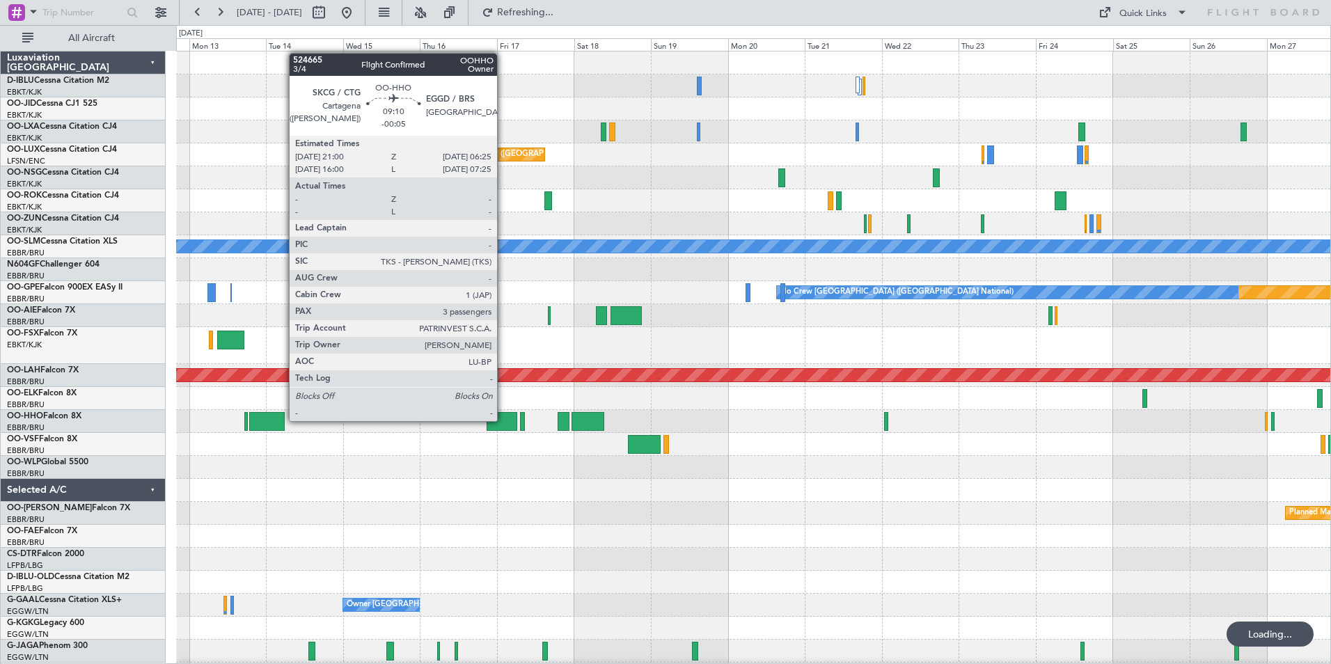 This screenshot has height=664, width=1331. Describe the element at coordinates (68, 577) in the screenshot. I see `a: D-IBLU-OLDCessna Citation M2` at that location.